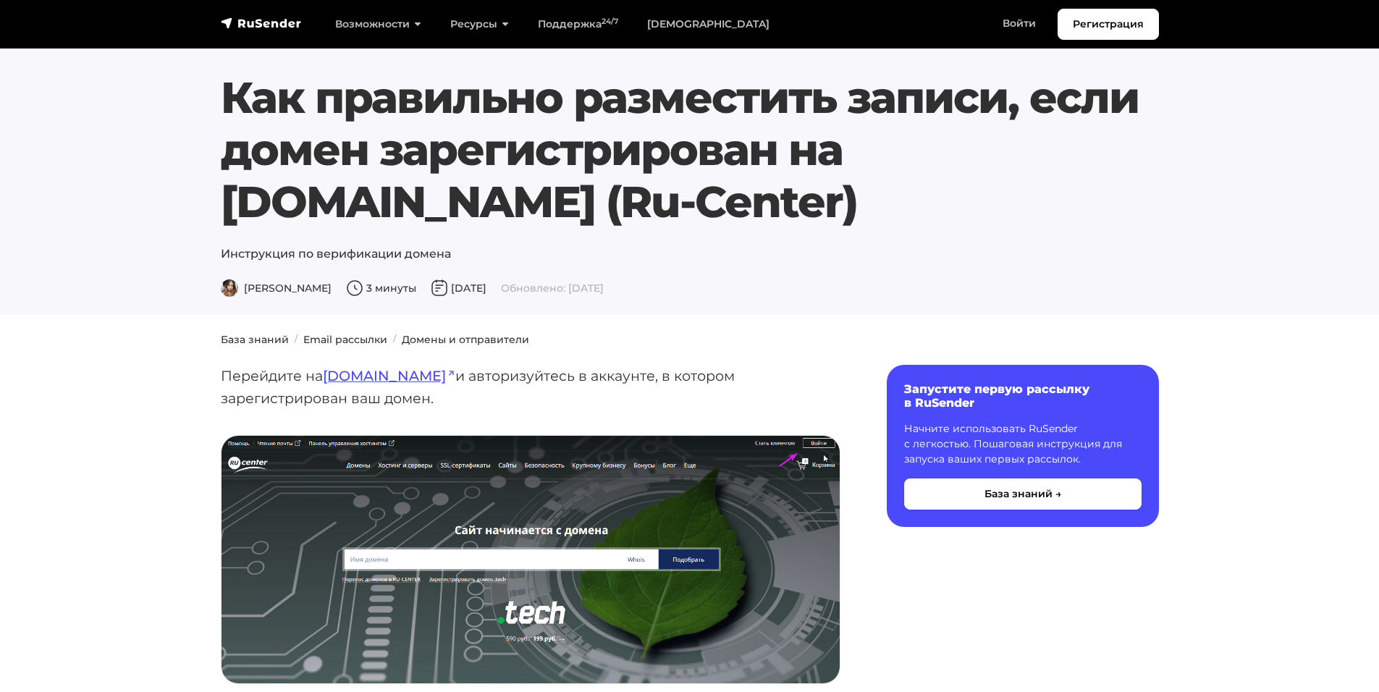  Describe the element at coordinates (690, 254) in the screenshot. I see `p: Инструкция по верификации домена` at that location.